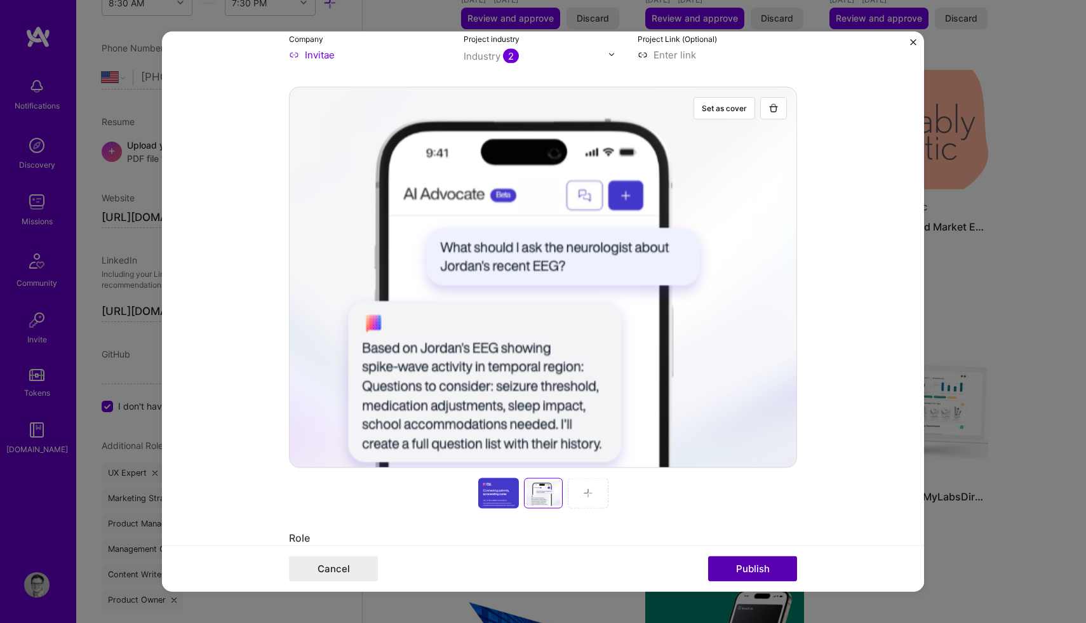 This screenshot has height=623, width=1086. What do you see at coordinates (724, 107) in the screenshot?
I see `button: Set as cover` at bounding box center [724, 107].